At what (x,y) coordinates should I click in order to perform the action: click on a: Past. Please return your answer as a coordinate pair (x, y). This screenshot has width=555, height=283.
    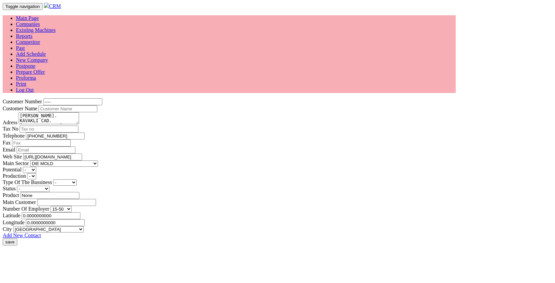
    Looking at the image, I should click on (20, 48).